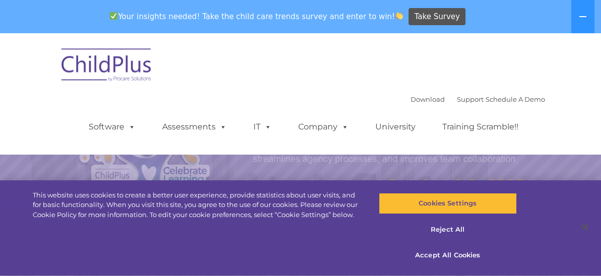 This screenshot has height=276, width=601. Describe the element at coordinates (585, 227) in the screenshot. I see `button: Close` at that location.